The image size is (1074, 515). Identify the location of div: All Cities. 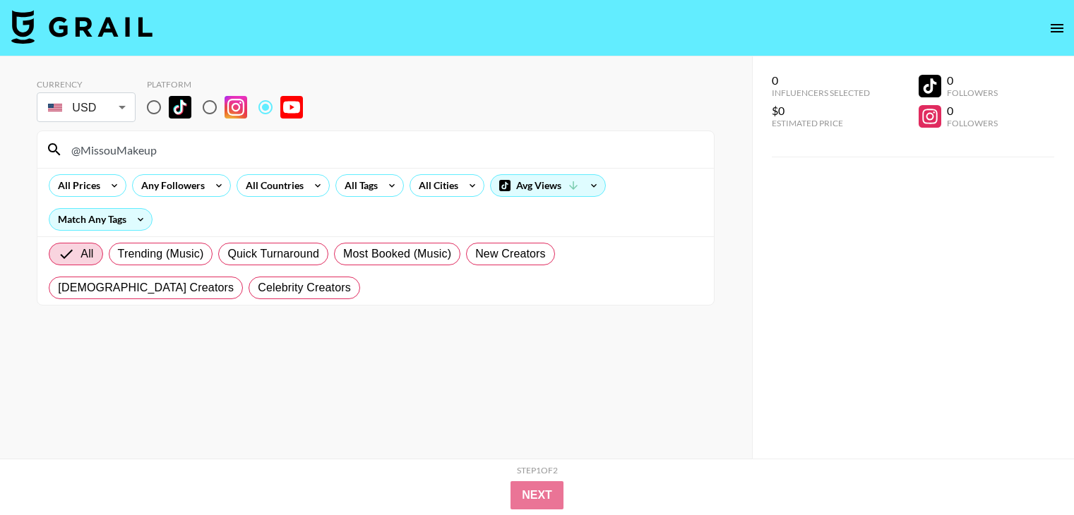
(436, 186).